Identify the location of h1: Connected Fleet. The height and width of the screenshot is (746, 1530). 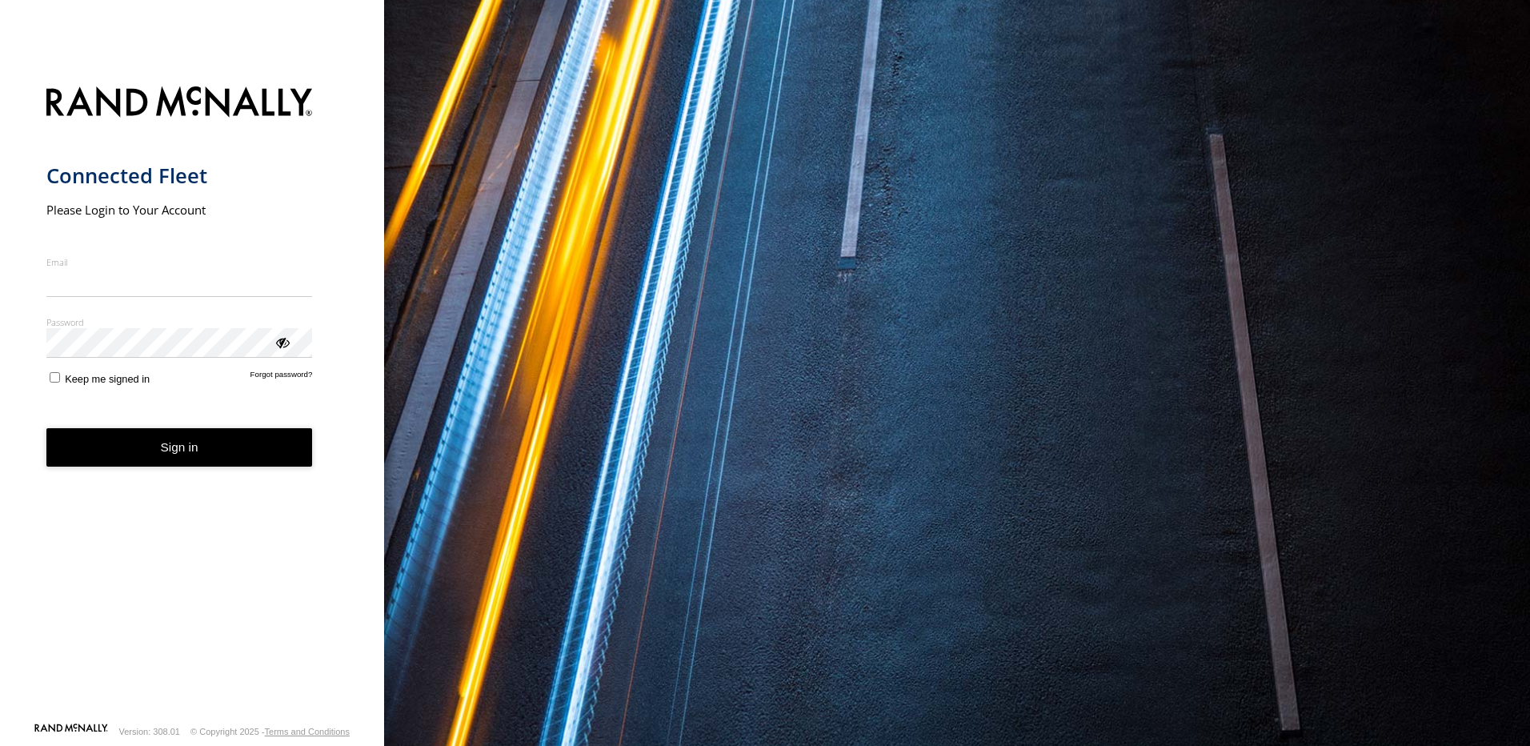
(179, 175).